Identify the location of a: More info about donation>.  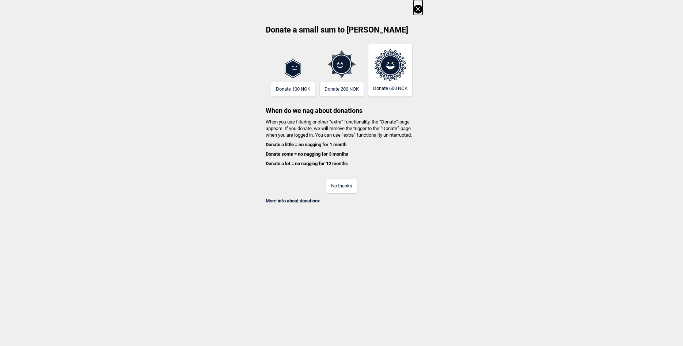
(293, 201).